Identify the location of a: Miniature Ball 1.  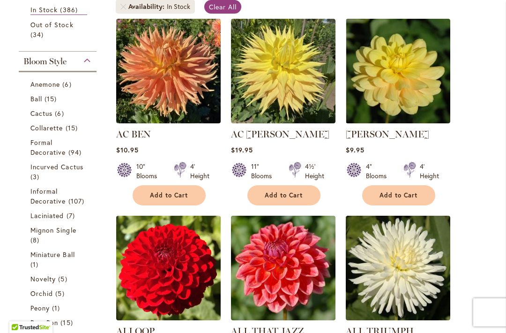
(59, 259).